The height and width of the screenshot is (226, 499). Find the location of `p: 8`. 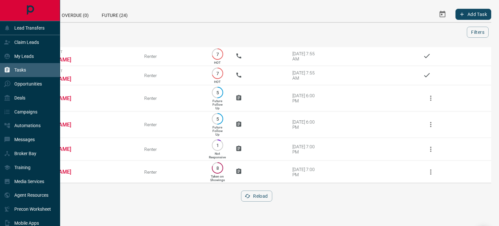

p: 8 is located at coordinates (217, 168).